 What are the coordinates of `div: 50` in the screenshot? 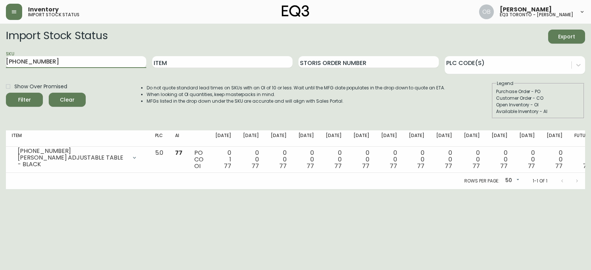 It's located at (511, 180).